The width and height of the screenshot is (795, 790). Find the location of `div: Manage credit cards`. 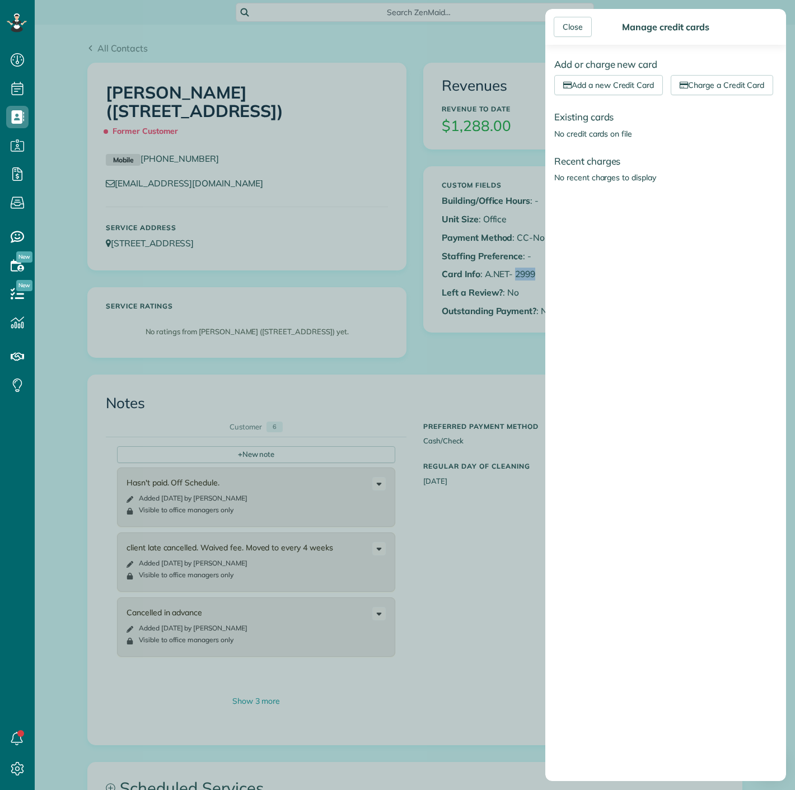

div: Manage credit cards is located at coordinates (665, 27).